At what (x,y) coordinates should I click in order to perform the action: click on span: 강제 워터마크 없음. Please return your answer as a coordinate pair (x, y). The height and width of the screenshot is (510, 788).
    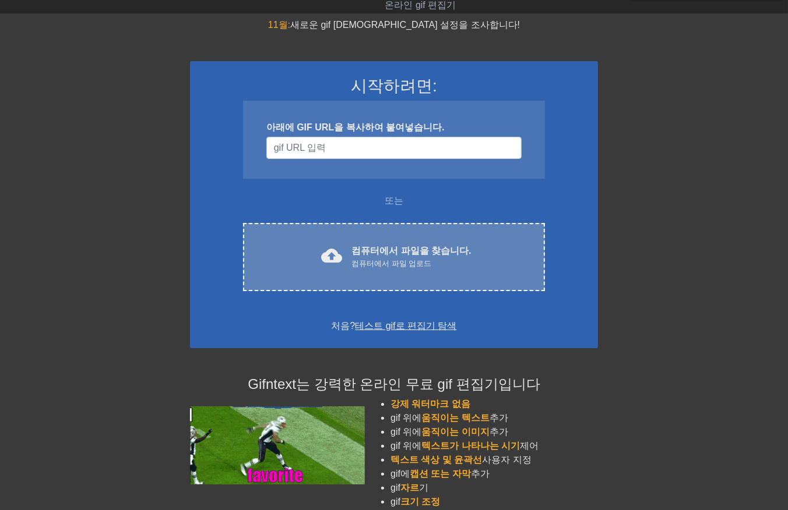
    Looking at the image, I should click on (430, 404).